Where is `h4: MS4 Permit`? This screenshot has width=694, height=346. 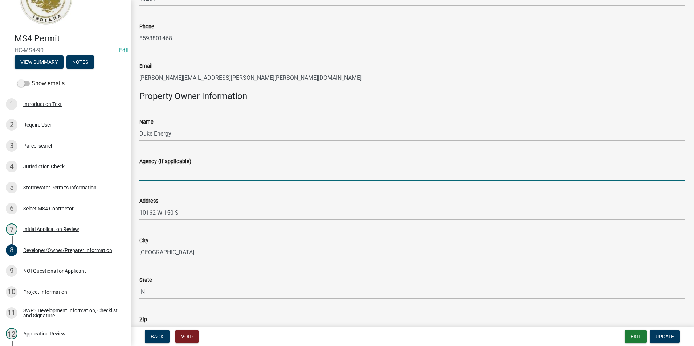 h4: MS4 Permit is located at coordinates (70, 38).